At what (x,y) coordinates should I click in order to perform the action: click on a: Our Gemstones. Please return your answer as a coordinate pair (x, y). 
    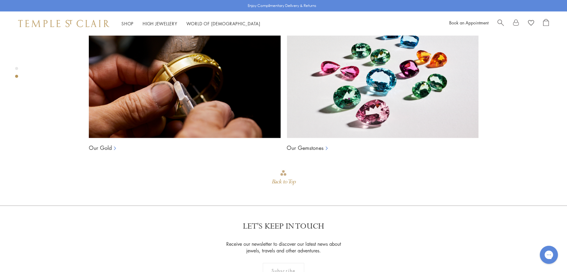
    Looking at the image, I should click on (305, 148).